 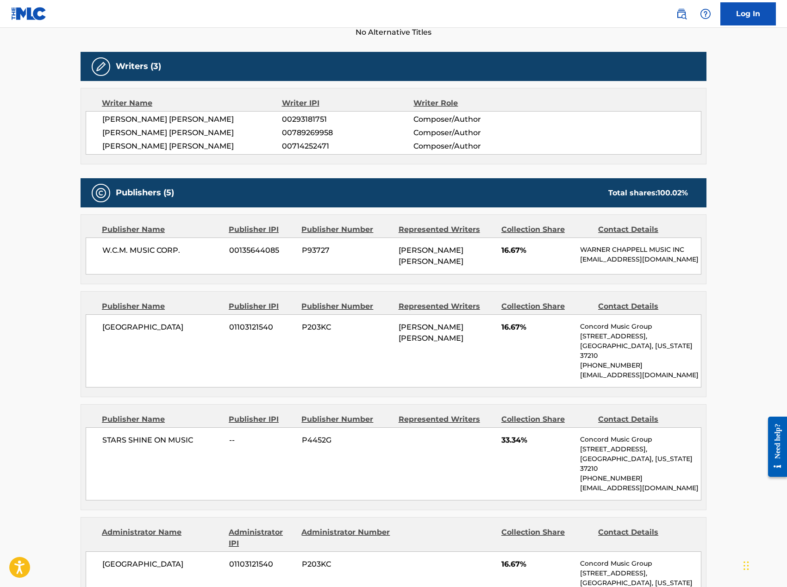 What do you see at coordinates (138, 66) in the screenshot?
I see `h5: Writers (3)` at bounding box center [138, 66].